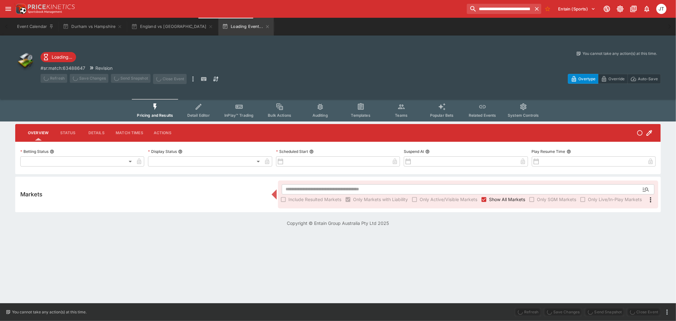 This screenshot has width=676, height=321. I want to click on button: Actions, so click(163, 133).